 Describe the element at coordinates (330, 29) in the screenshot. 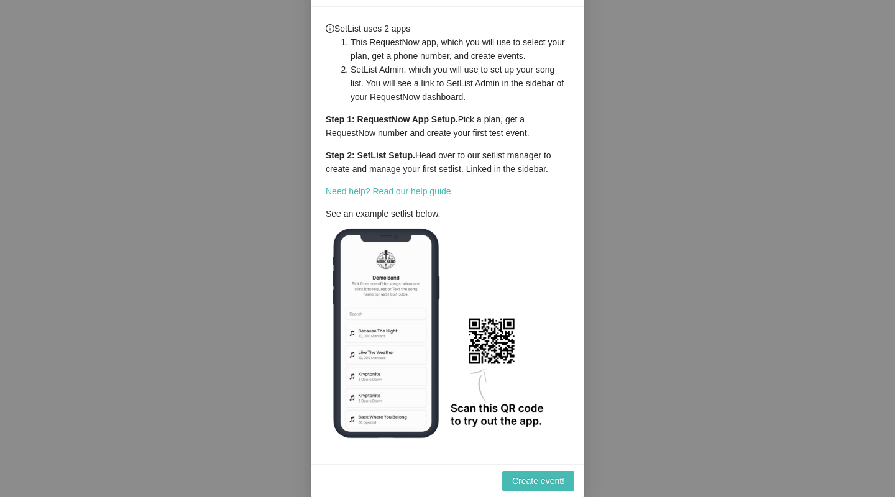

I see `span: info-circle` at that location.